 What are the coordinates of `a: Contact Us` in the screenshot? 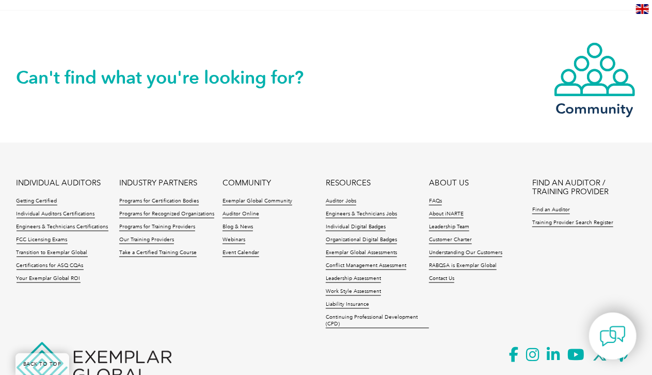 It's located at (441, 279).